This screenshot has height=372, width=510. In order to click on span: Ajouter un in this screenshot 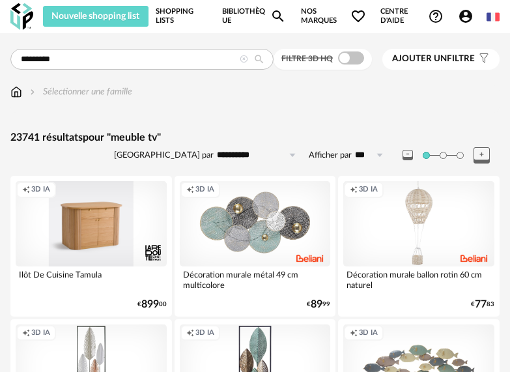, I will do `click(419, 59)`.